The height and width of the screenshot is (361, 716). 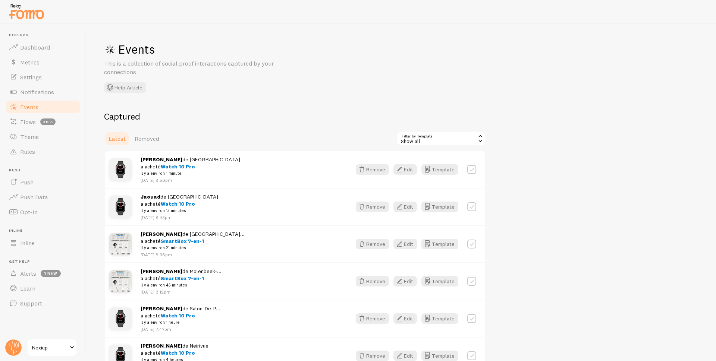 What do you see at coordinates (28, 122) in the screenshot?
I see `span: Flows` at bounding box center [28, 122].